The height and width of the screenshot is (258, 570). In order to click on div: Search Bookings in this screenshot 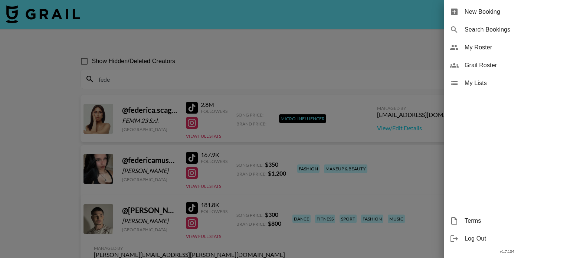, I will do `click(507, 30)`.